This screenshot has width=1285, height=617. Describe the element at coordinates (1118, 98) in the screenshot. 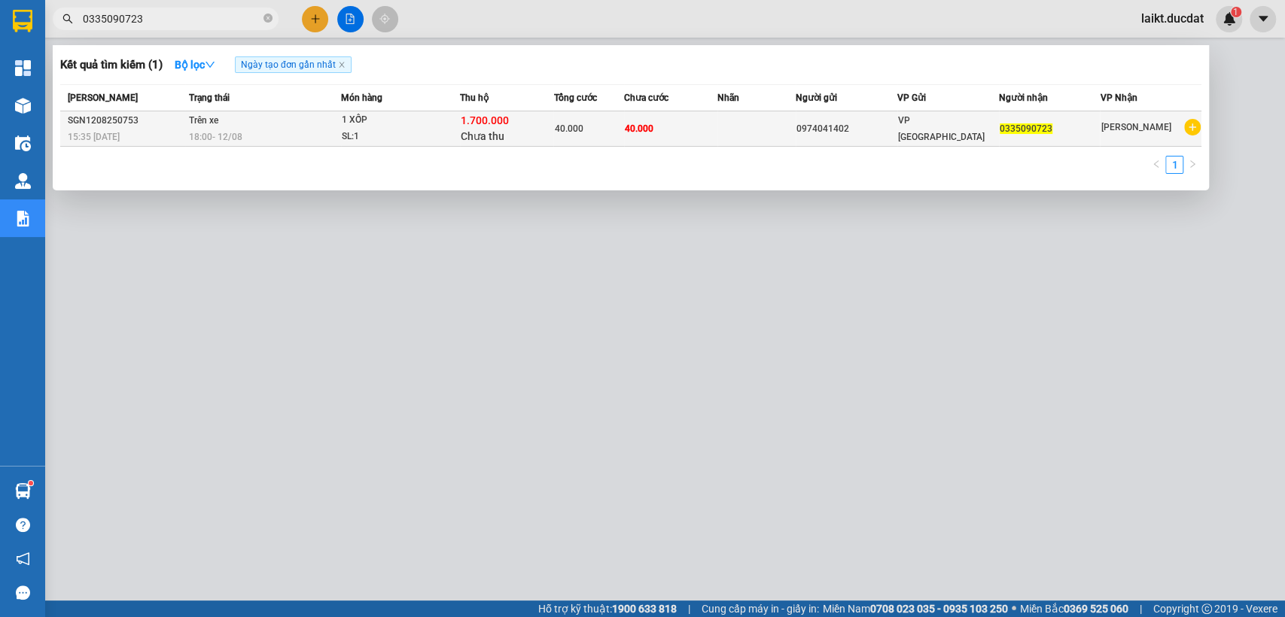

I see `span: VP Nhận` at that location.